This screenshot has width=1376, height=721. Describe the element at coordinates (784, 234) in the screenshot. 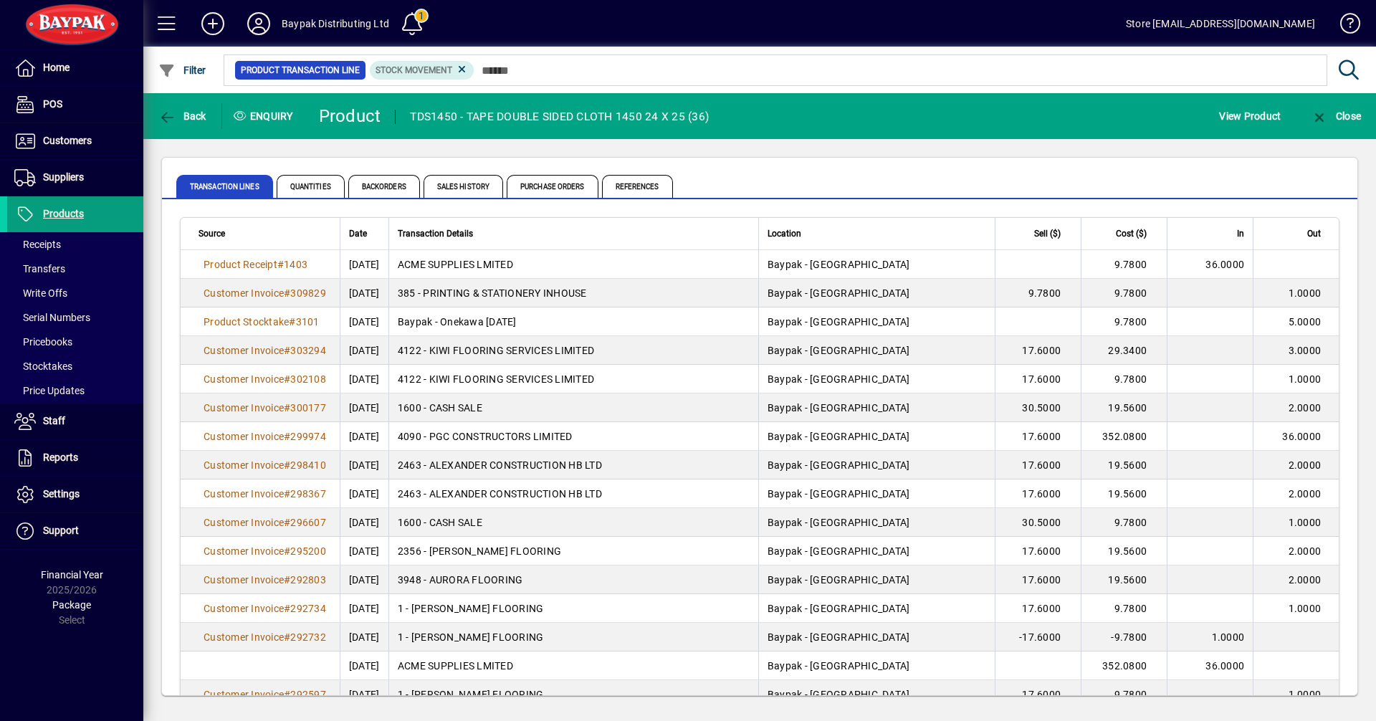

I see `span: Location` at that location.